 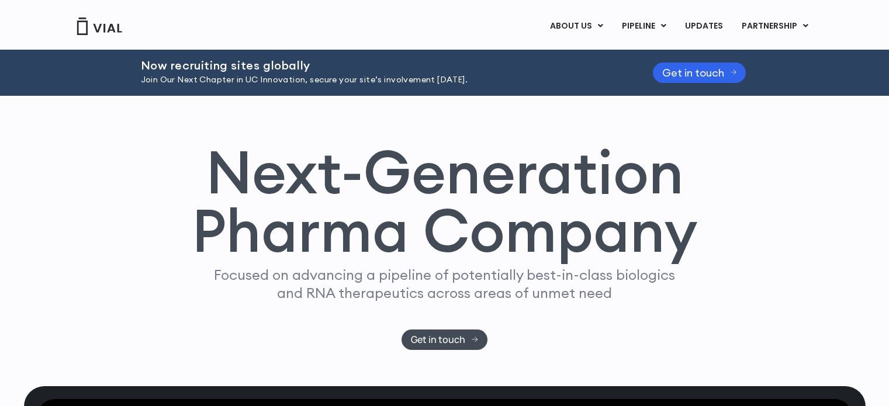 What do you see at coordinates (382, 65) in the screenshot?
I see `h2: Now recruiting sites globally` at bounding box center [382, 65].